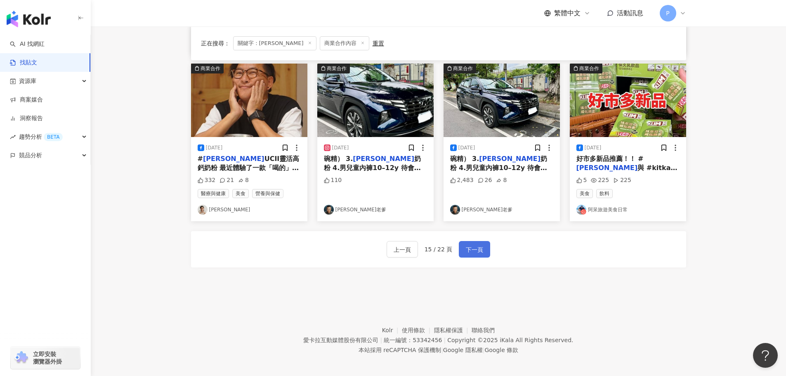 The width and height of the screenshot is (786, 376). Describe the element at coordinates (667, 13) in the screenshot. I see `span: P` at that location.